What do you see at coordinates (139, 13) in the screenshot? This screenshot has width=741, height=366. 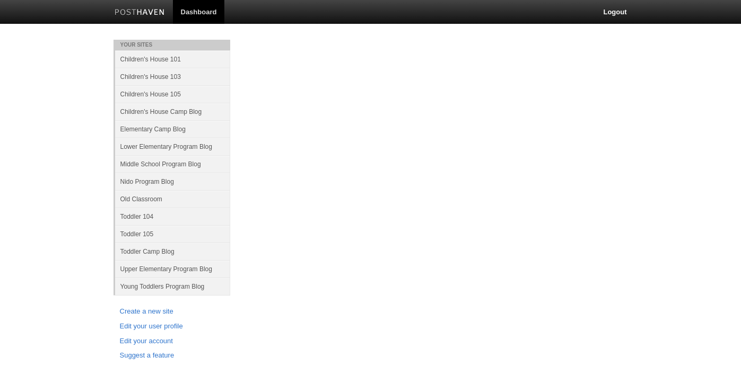 I see `img: Posthaven-bar` at bounding box center [139, 13].